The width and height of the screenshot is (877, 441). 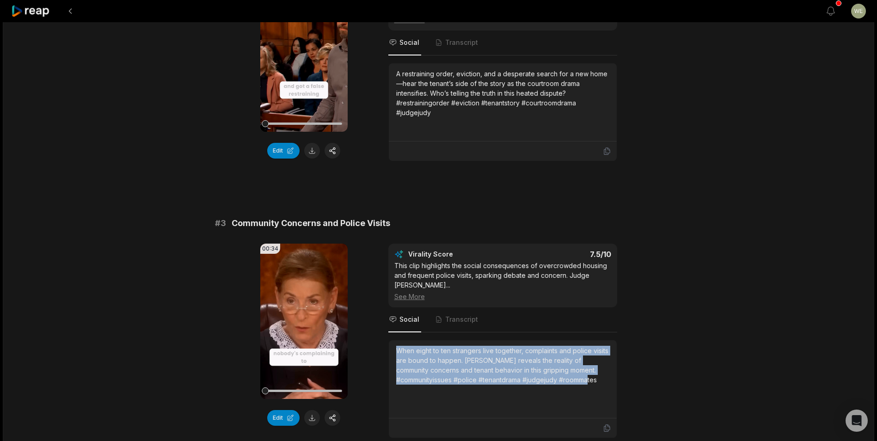 I want to click on div: This clip highlights the social consequences of overcrowded housing and frequent police visits, s..., so click(x=502, y=281).